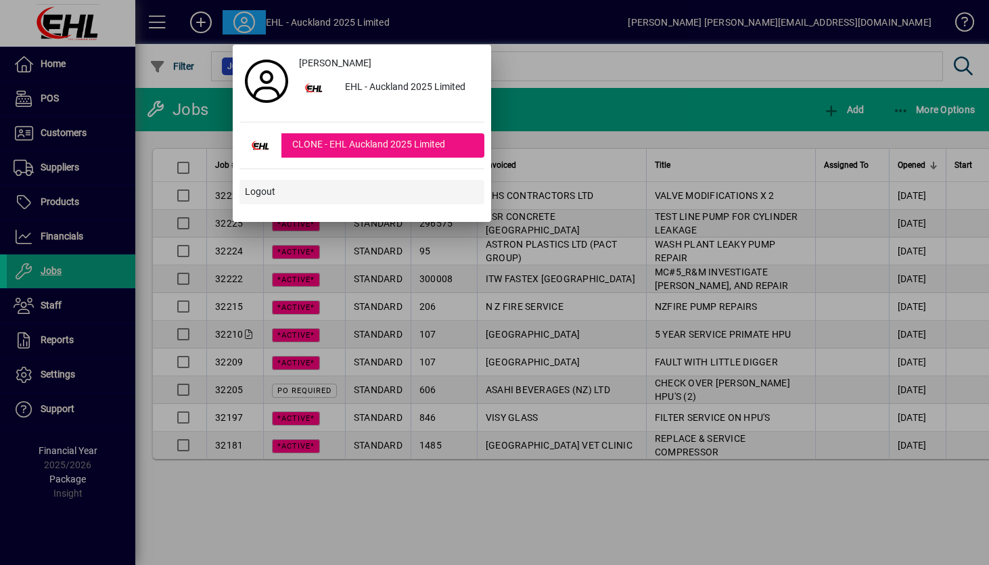 The image size is (989, 565). I want to click on button: CLONE - EHL Auckland 2025 Limited, so click(362, 146).